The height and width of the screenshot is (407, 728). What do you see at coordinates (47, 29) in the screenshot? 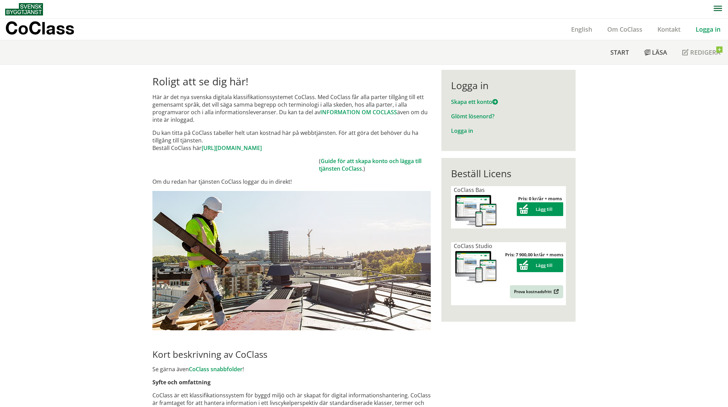
I see `a: CoClass` at bounding box center [47, 29].